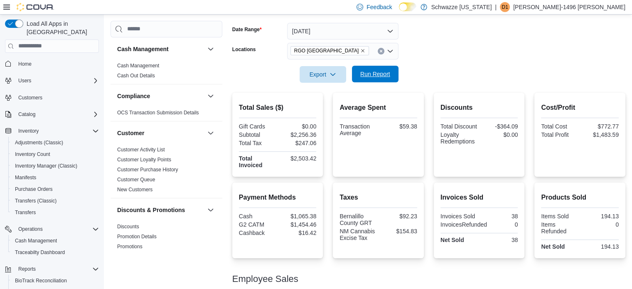 This screenshot has width=632, height=289. What do you see at coordinates (257, 126) in the screenshot?
I see `div: Gift Cards` at bounding box center [257, 126].